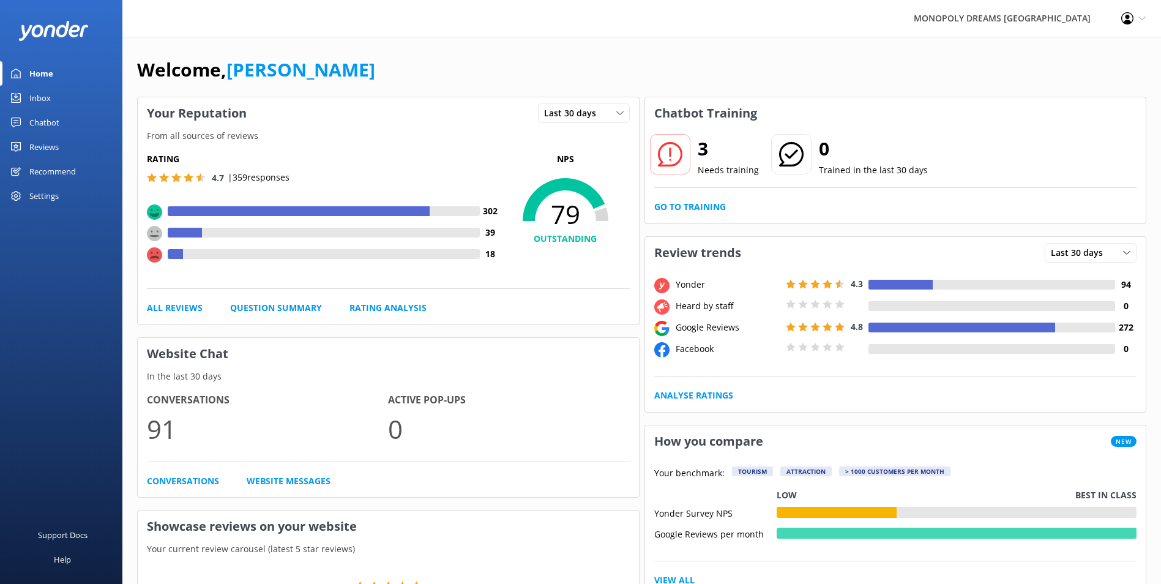 The image size is (1161, 584). Describe the element at coordinates (62, 559) in the screenshot. I see `div: Help` at that location.